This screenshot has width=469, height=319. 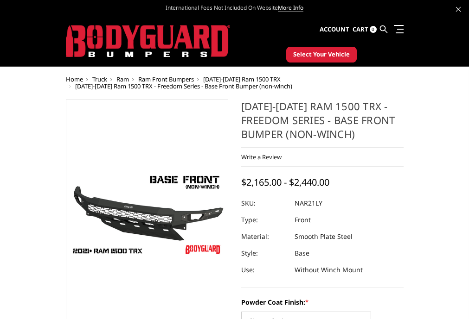 I want to click on dt: Type:, so click(x=264, y=220).